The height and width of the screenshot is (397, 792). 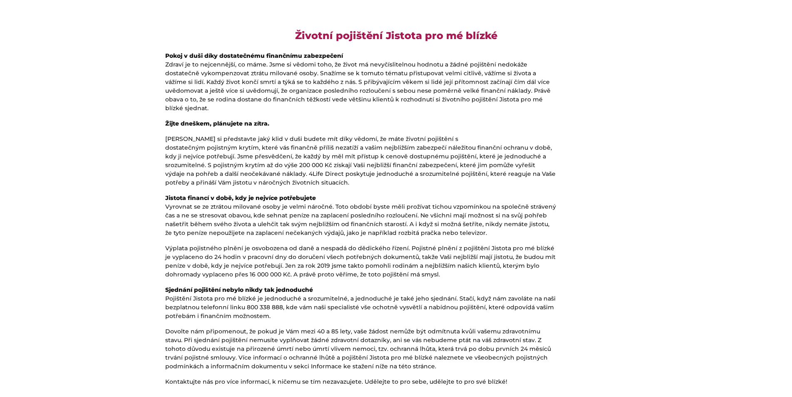 I want to click on strong: Sjednání pojištění nebylo nikdy tak jednoduché, so click(x=239, y=290).